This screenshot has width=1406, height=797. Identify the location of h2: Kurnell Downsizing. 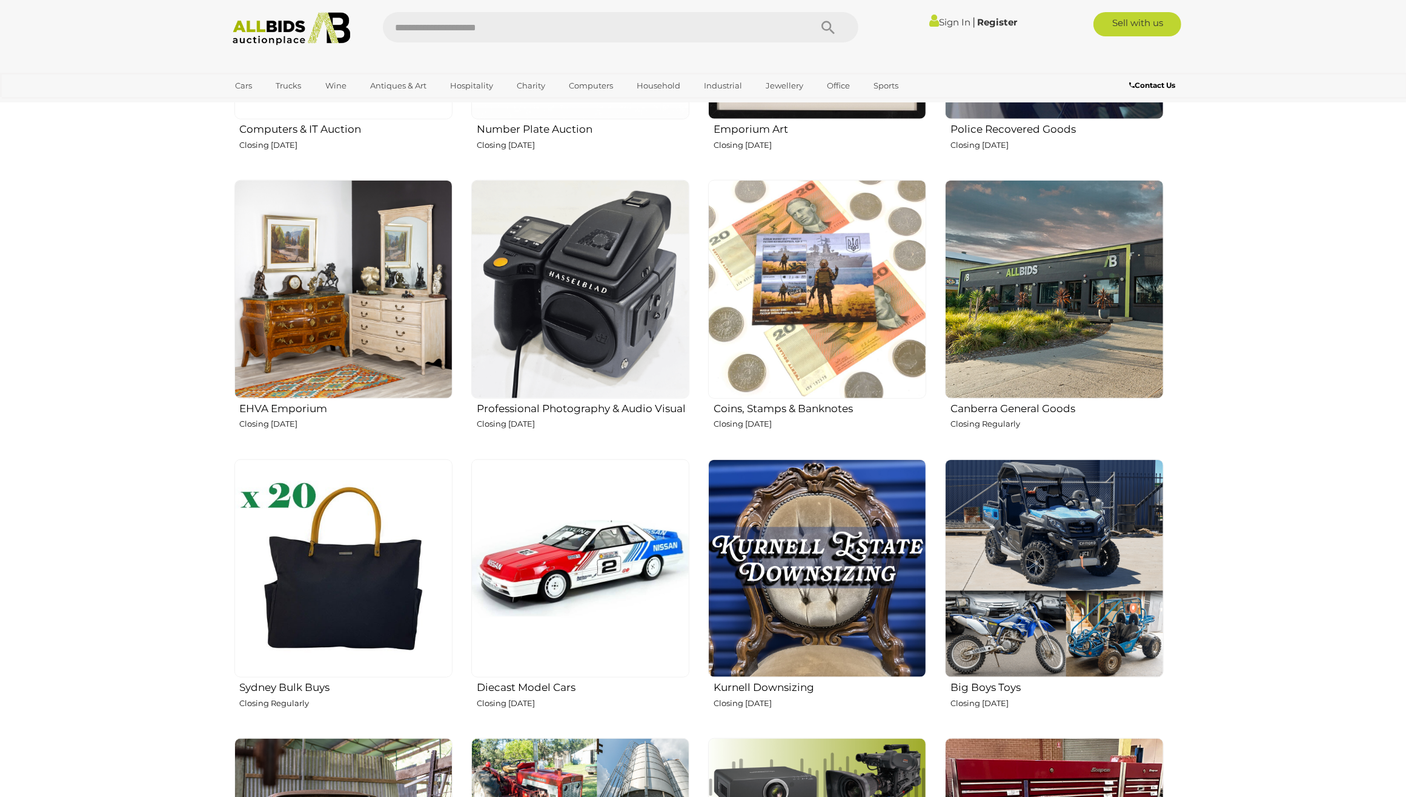
(820, 686).